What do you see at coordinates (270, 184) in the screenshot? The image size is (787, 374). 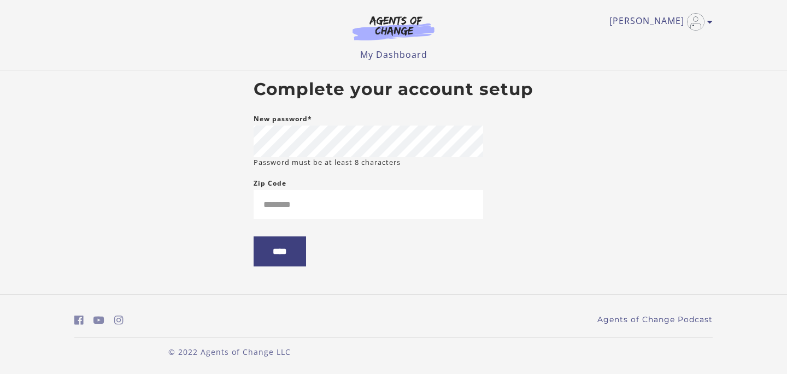 I see `label: Zip Code` at bounding box center [270, 184].